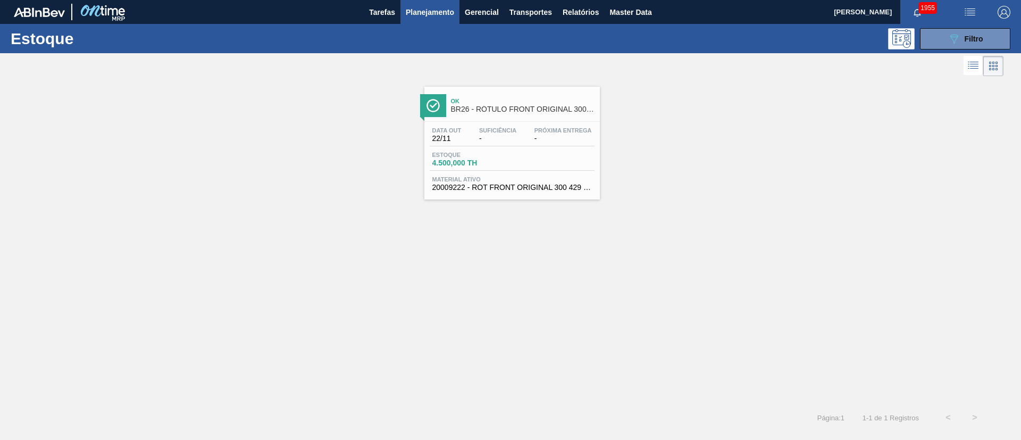  Describe the element at coordinates (970, 12) in the screenshot. I see `img: userActions` at that location.